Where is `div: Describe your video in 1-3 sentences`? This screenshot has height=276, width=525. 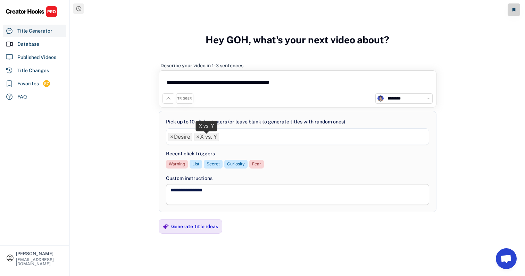 div: Describe your video in 1-3 sentences is located at coordinates (202, 66).